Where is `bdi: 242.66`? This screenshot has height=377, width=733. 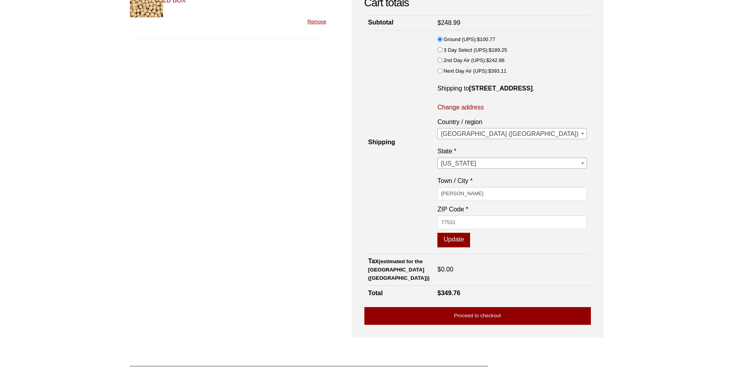 bdi: 242.66 is located at coordinates (496, 60).